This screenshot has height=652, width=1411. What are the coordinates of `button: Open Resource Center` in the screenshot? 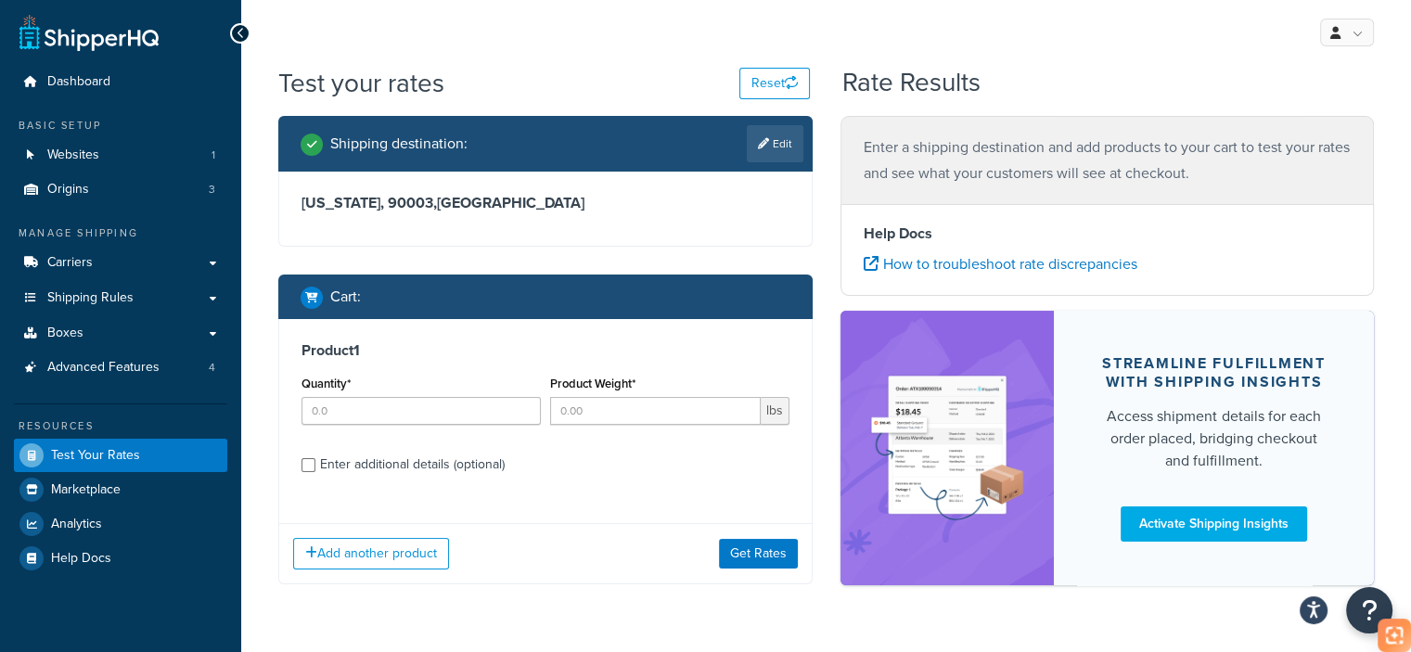 It's located at (1369, 610).